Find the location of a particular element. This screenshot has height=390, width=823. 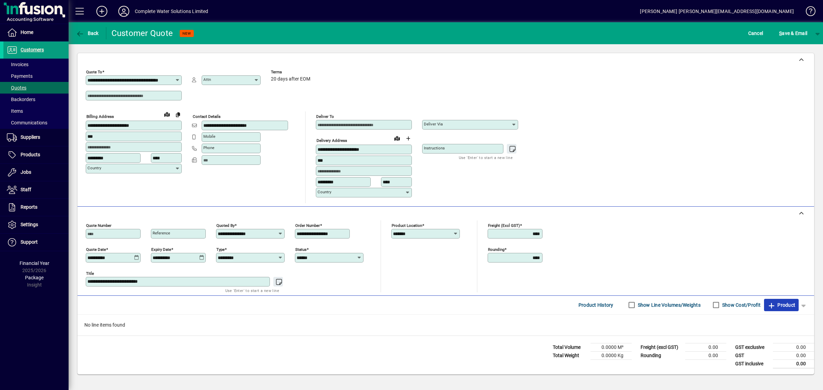

button: Copy to Delivery address is located at coordinates (178, 115).